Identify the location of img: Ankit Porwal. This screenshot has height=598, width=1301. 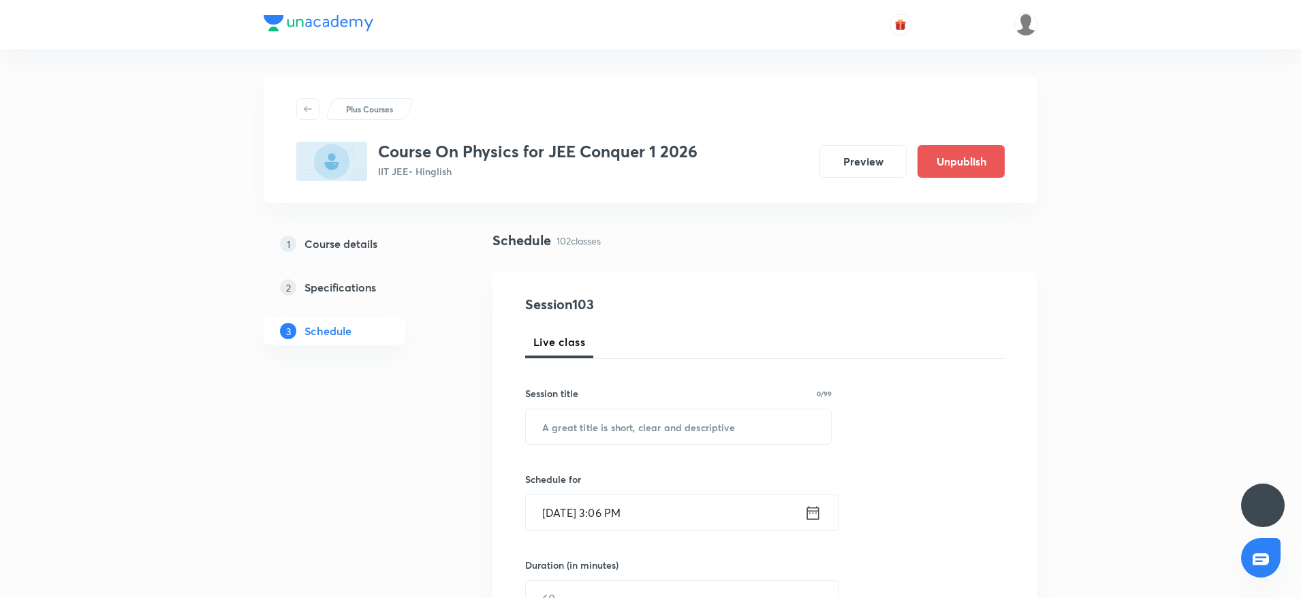
(1026, 25).